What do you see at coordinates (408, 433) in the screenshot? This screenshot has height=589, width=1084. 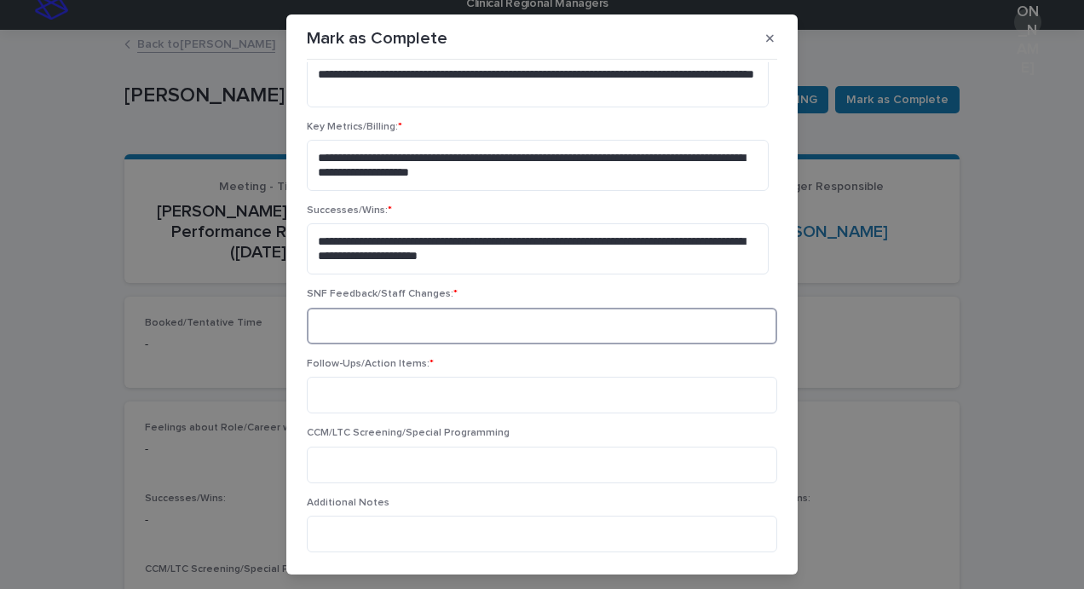 I see `span: CCM/LTC Screening/Special Programming` at bounding box center [408, 433].